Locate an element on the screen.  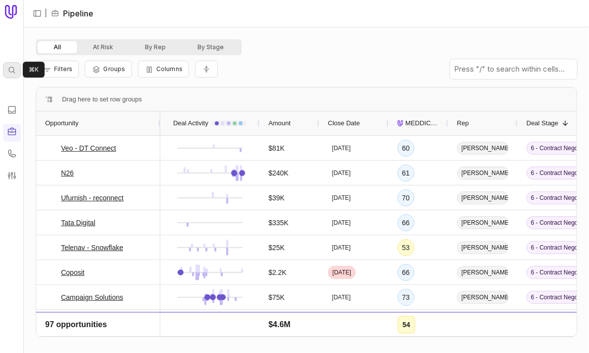
a: Skiddle is located at coordinates (72, 322).